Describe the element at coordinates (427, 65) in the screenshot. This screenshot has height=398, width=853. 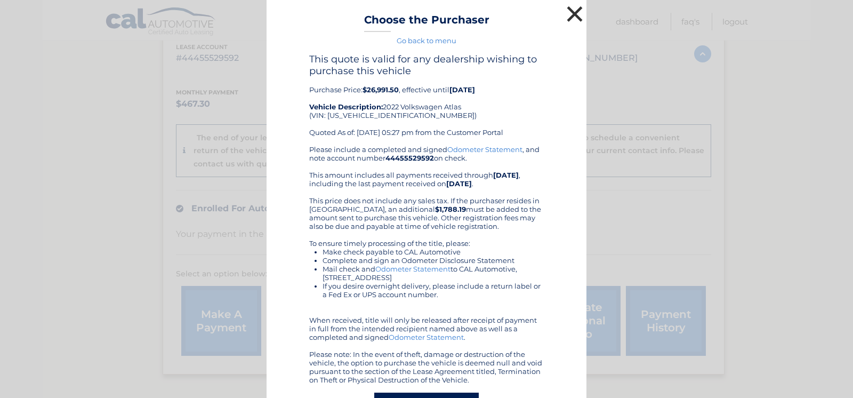
I see `h4: This quote is valid for any dealership wishing to purchase this vehicle` at that location.